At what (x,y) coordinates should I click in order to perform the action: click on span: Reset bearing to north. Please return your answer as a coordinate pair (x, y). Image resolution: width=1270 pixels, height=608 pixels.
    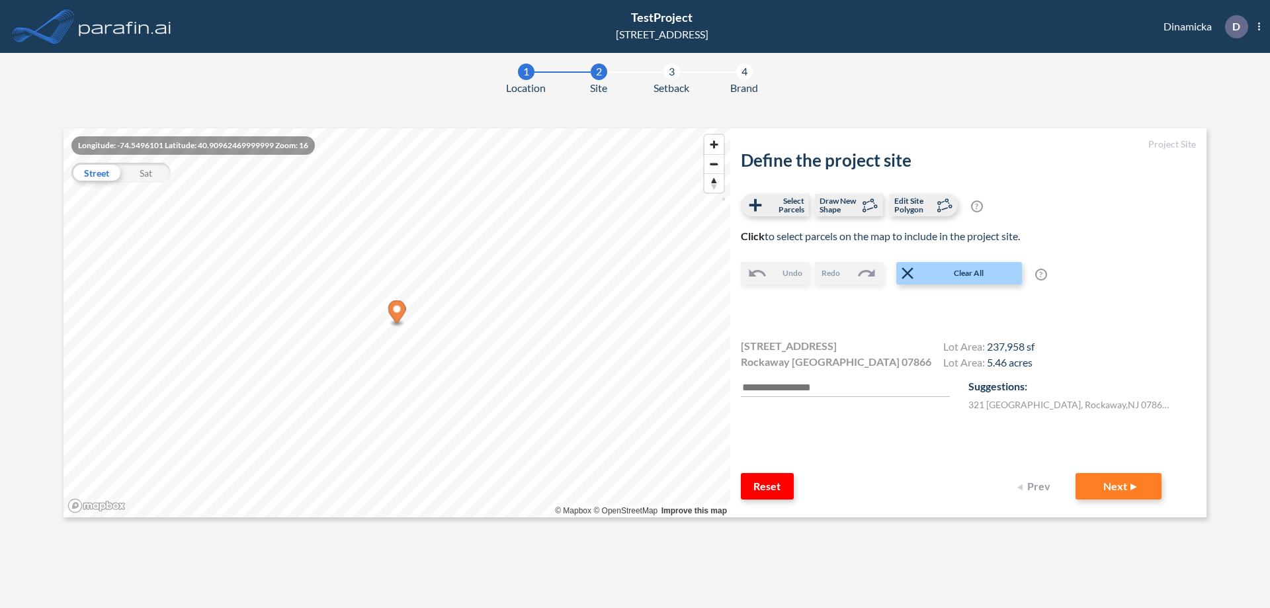
    Looking at the image, I should click on (713, 183).